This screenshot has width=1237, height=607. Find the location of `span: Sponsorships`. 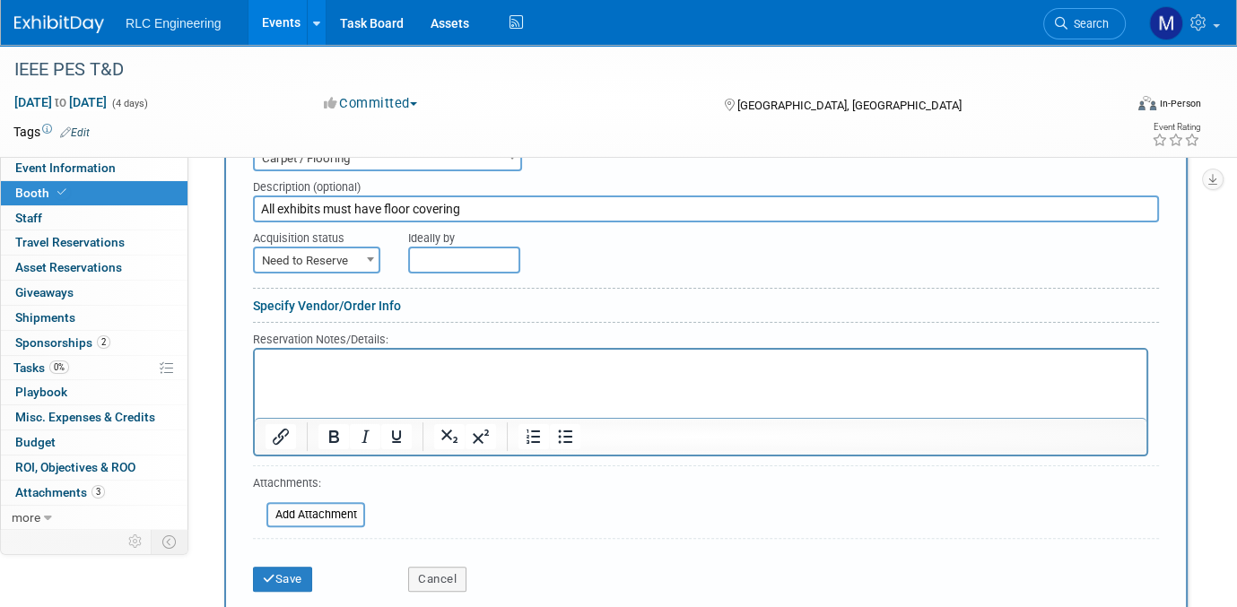

span: Sponsorships is located at coordinates (63, 343).